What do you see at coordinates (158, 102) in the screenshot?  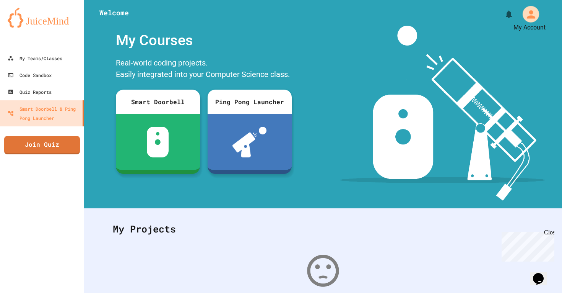 I see `div: Smart Doorbell` at bounding box center [158, 102].